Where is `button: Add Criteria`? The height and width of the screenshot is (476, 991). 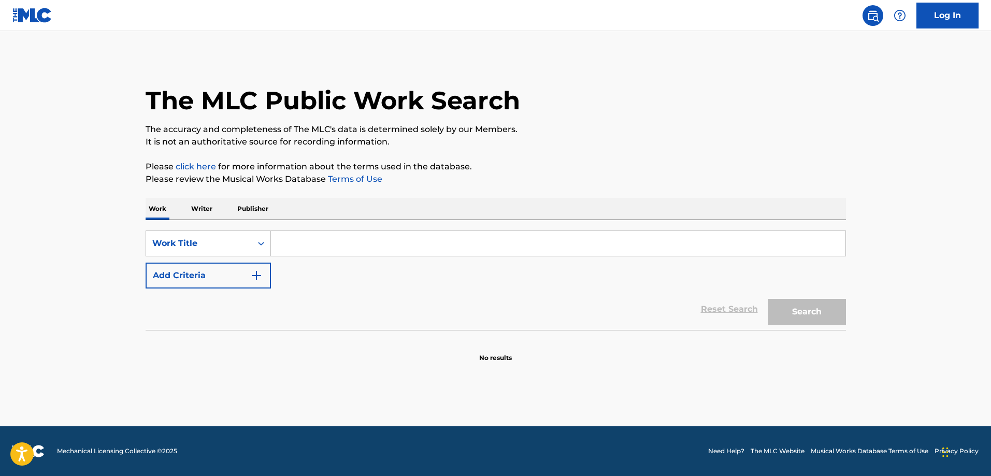
button: Add Criteria is located at coordinates (208, 276).